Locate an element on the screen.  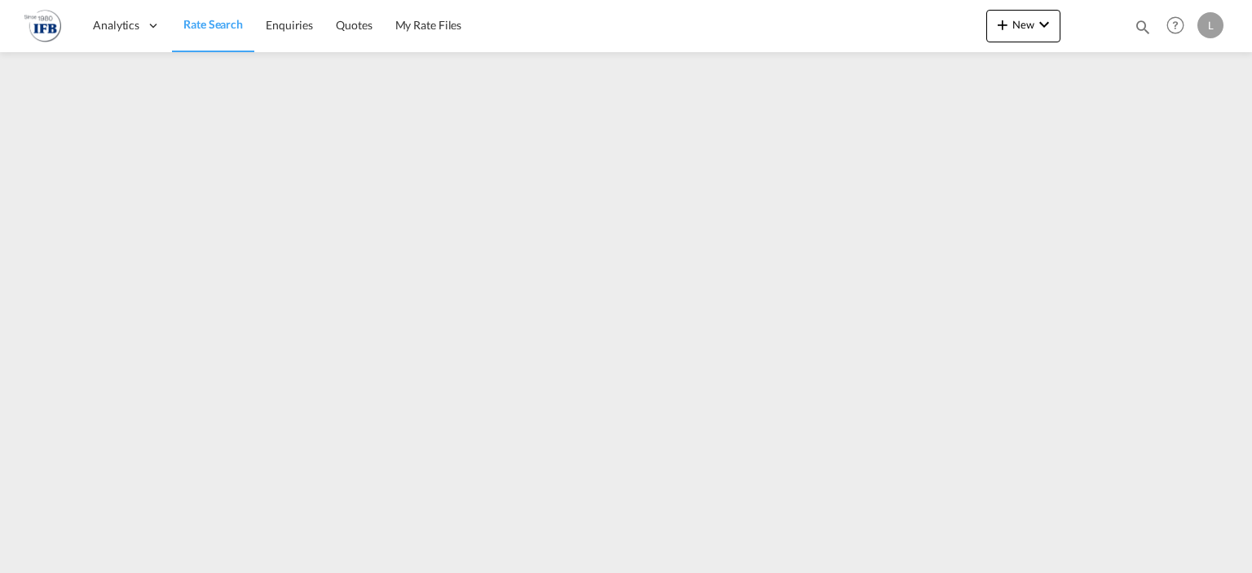
button: icon-plus 400-fgNewicon-chevron-down is located at coordinates (1023, 26).